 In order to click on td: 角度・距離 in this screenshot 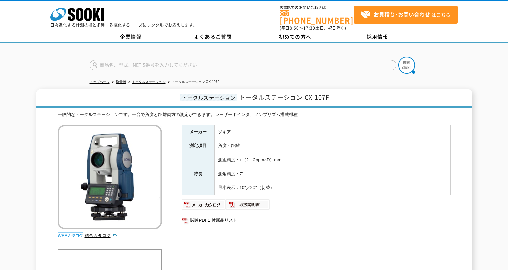, I will do `click(332, 146)`.